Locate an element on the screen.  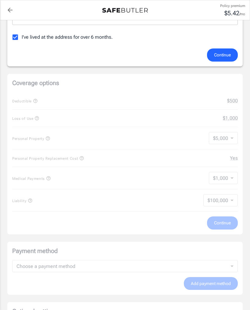
span: I've lived at the address for over 6 months. is located at coordinates (67, 37).